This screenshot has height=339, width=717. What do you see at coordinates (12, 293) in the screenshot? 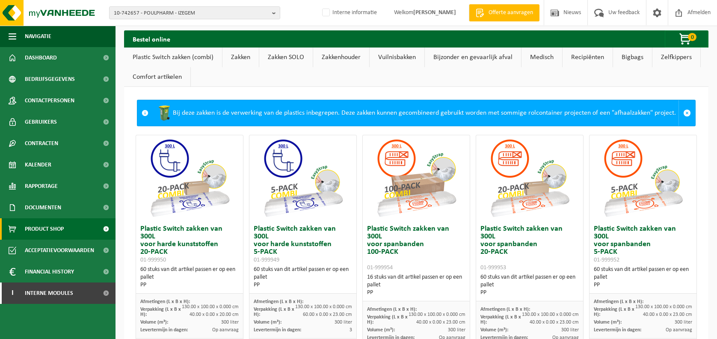
I see `span: I` at bounding box center [12, 293].